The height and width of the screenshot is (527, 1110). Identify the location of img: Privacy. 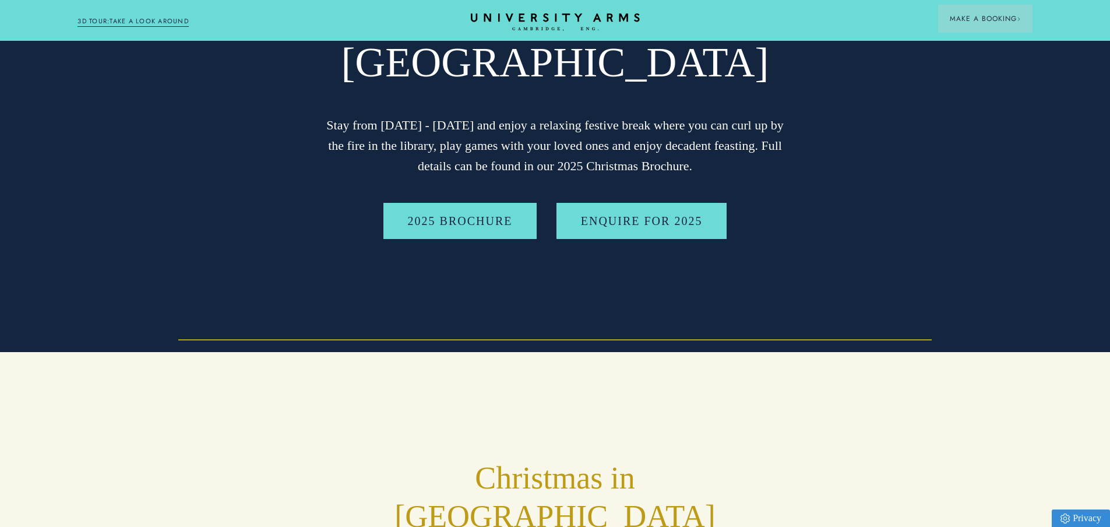
(1065, 518).